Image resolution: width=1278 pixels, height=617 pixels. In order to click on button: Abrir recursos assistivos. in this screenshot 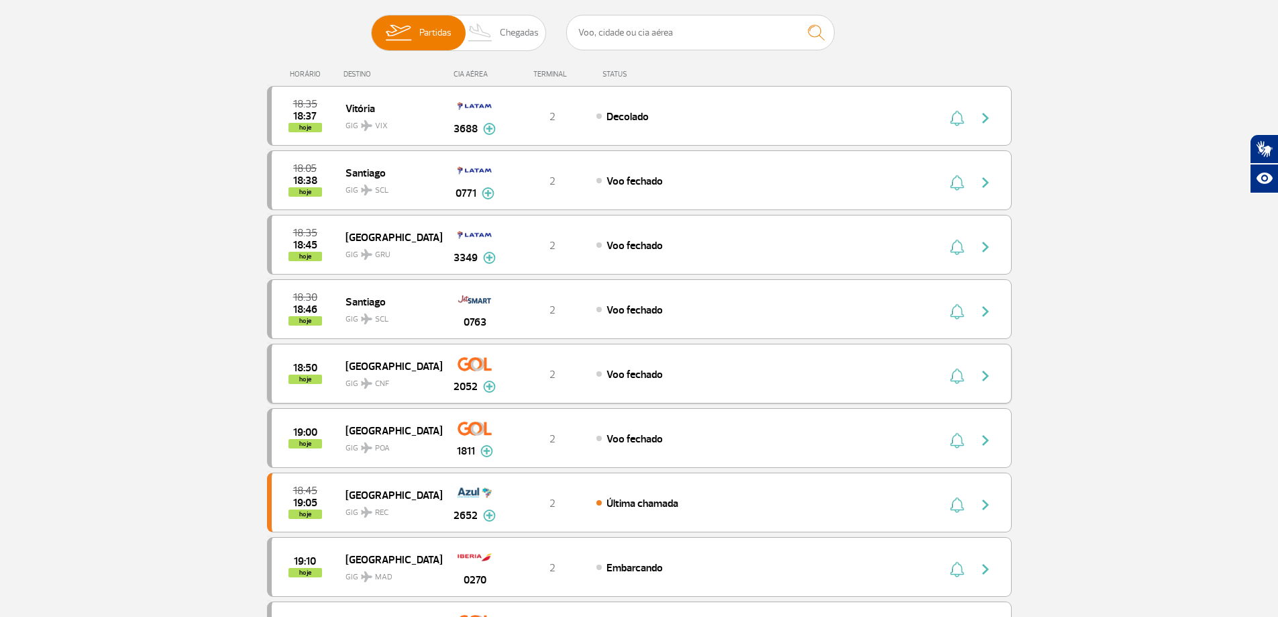, I will do `click(1264, 178)`.